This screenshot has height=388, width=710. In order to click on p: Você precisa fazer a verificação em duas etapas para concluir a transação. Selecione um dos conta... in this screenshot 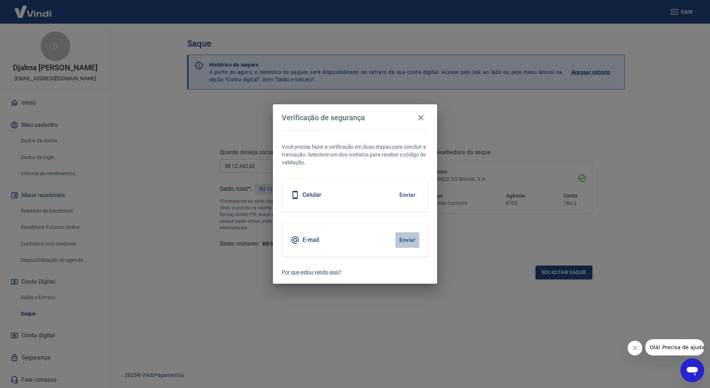, I will do `click(355, 155)`.